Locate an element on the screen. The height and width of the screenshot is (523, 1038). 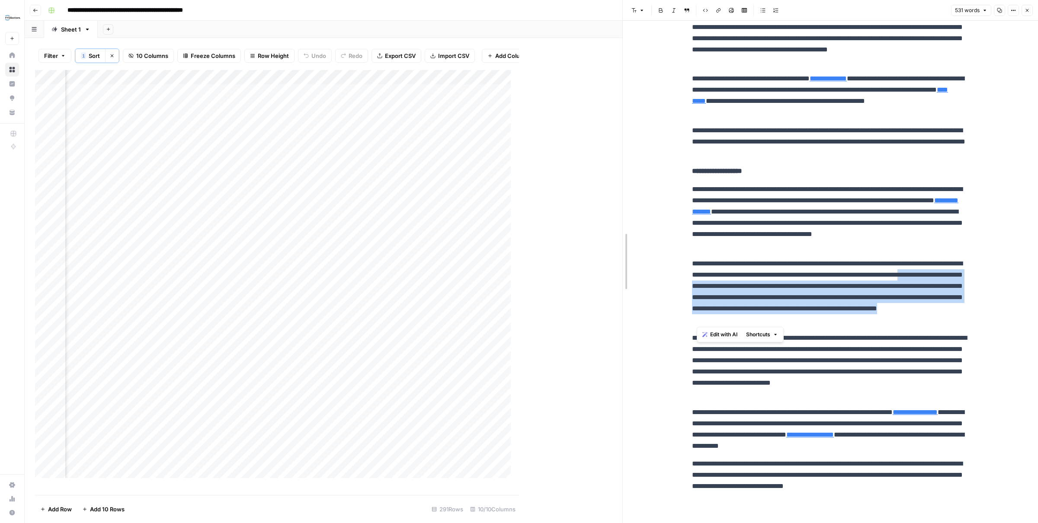
span: 1 is located at coordinates (83, 56).